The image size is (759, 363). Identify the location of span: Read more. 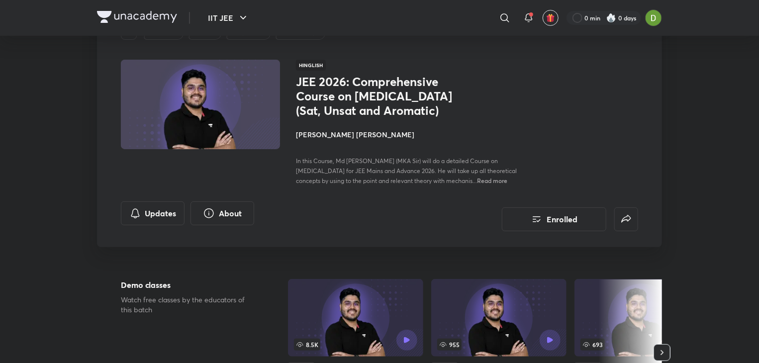
(492, 181).